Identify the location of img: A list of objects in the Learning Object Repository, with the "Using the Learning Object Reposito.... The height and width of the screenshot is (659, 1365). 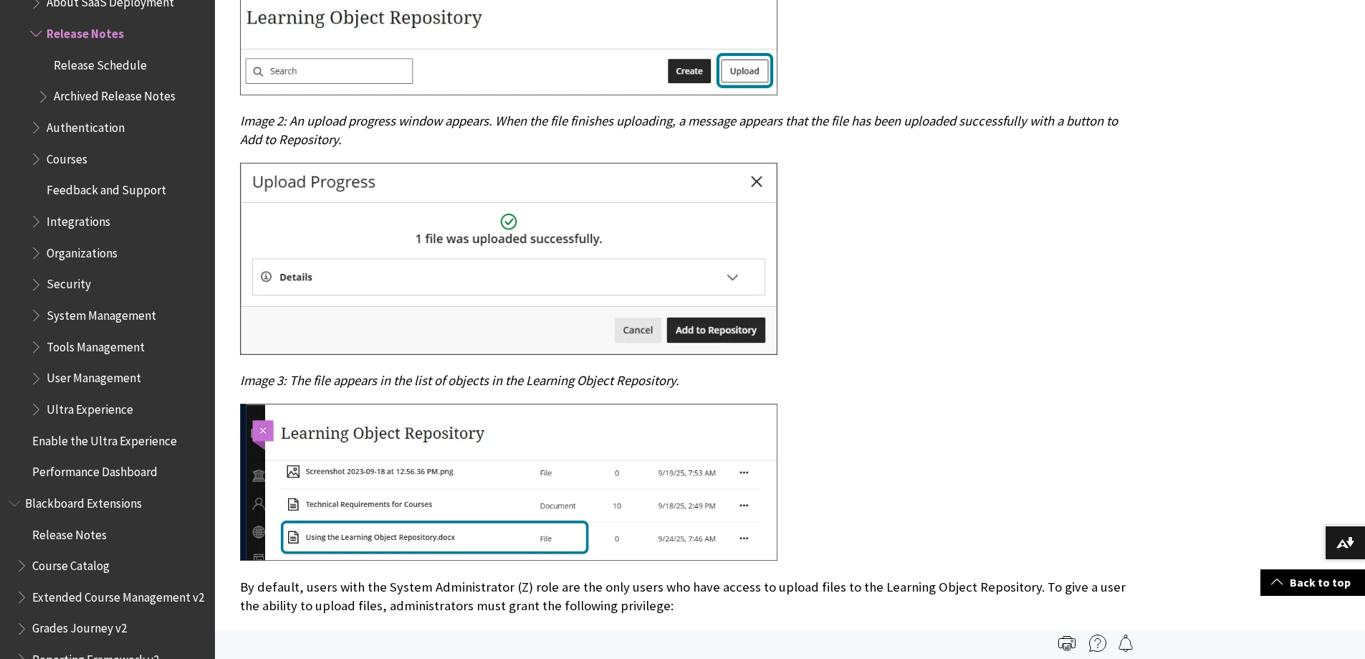
(509, 482).